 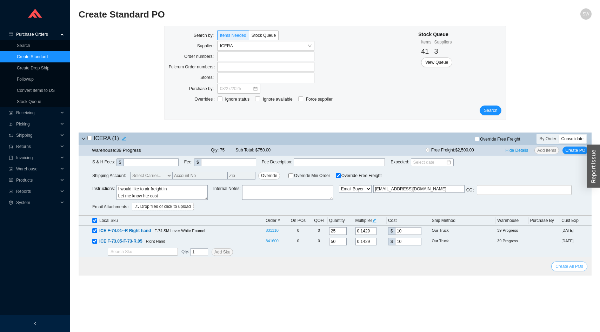 What do you see at coordinates (104, 194) in the screenshot?
I see `span: Instructions :` at bounding box center [104, 194].